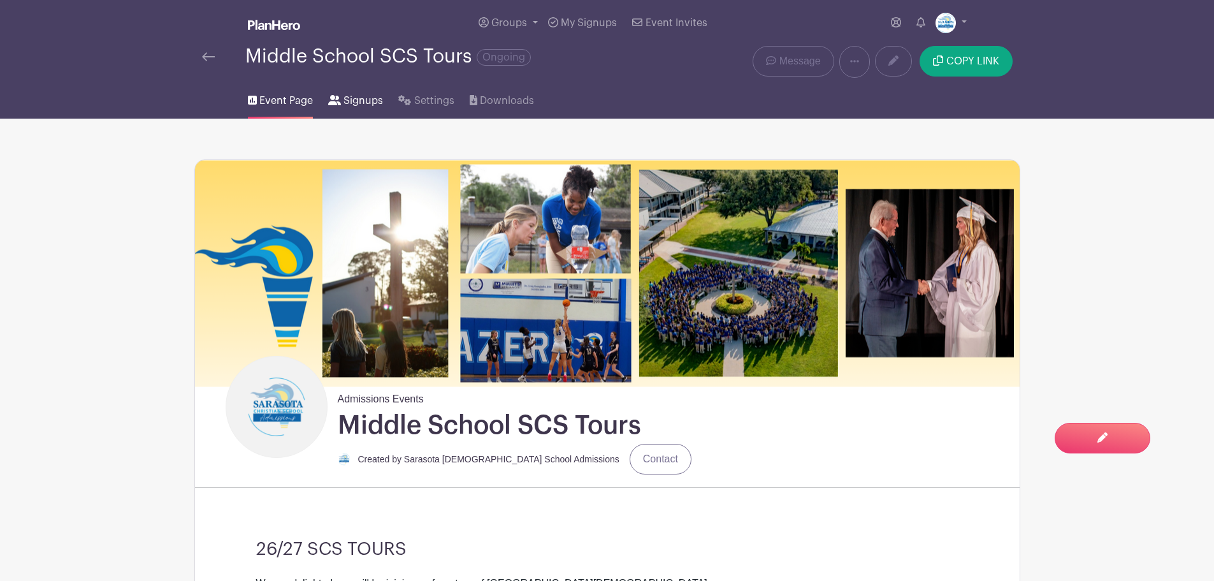 This screenshot has width=1214, height=581. Describe the element at coordinates (966, 61) in the screenshot. I see `button: COPY LINK` at that location.